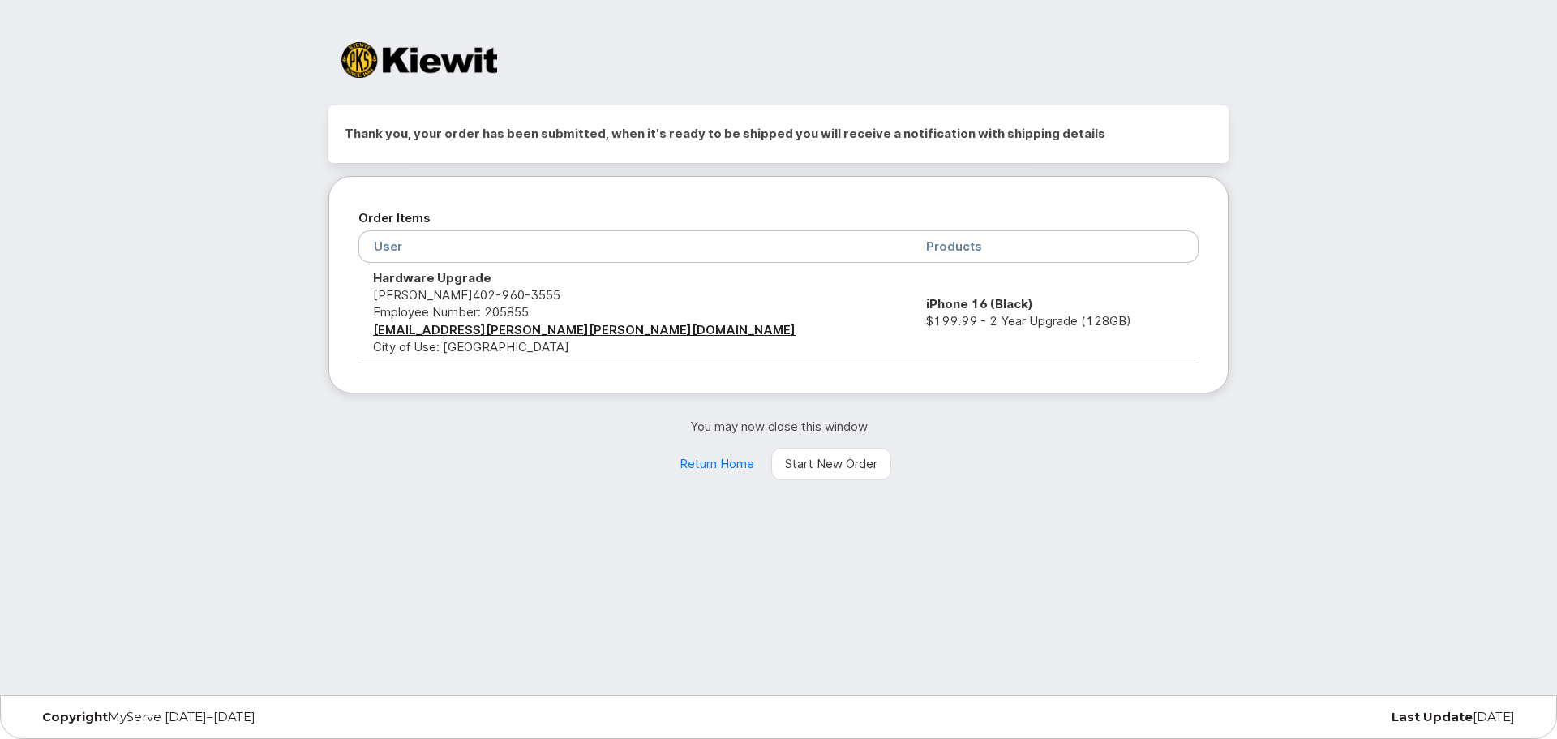  I want to click on p: You may now close this window, so click(779, 426).